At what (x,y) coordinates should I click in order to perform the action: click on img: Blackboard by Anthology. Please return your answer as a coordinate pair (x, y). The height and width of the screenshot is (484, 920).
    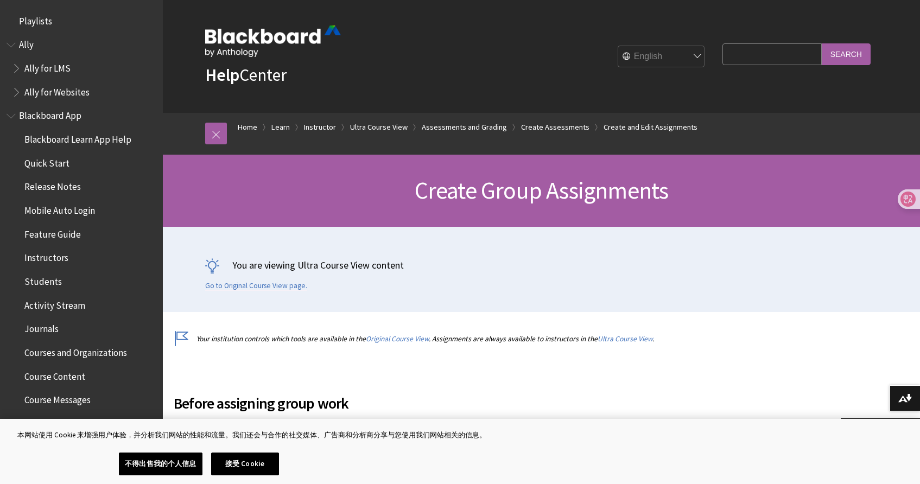
    Looking at the image, I should click on (273, 41).